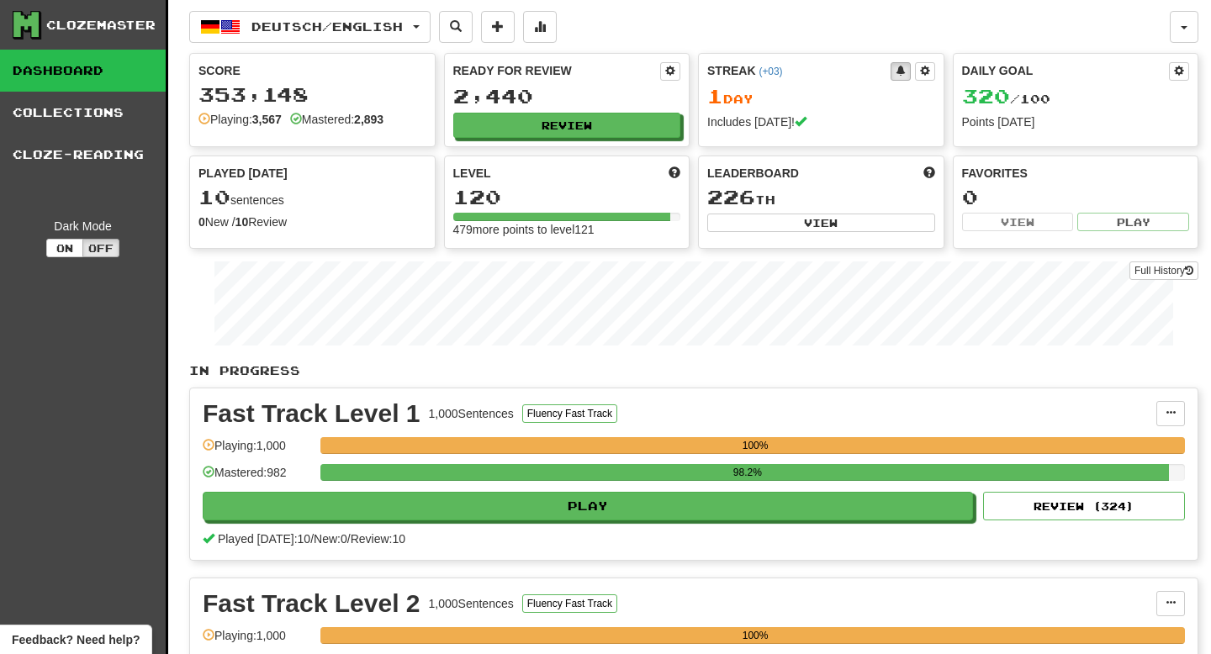 Image resolution: width=1211 pixels, height=654 pixels. What do you see at coordinates (1066, 71) in the screenshot?
I see `div: Daily Goal` at bounding box center [1066, 71].